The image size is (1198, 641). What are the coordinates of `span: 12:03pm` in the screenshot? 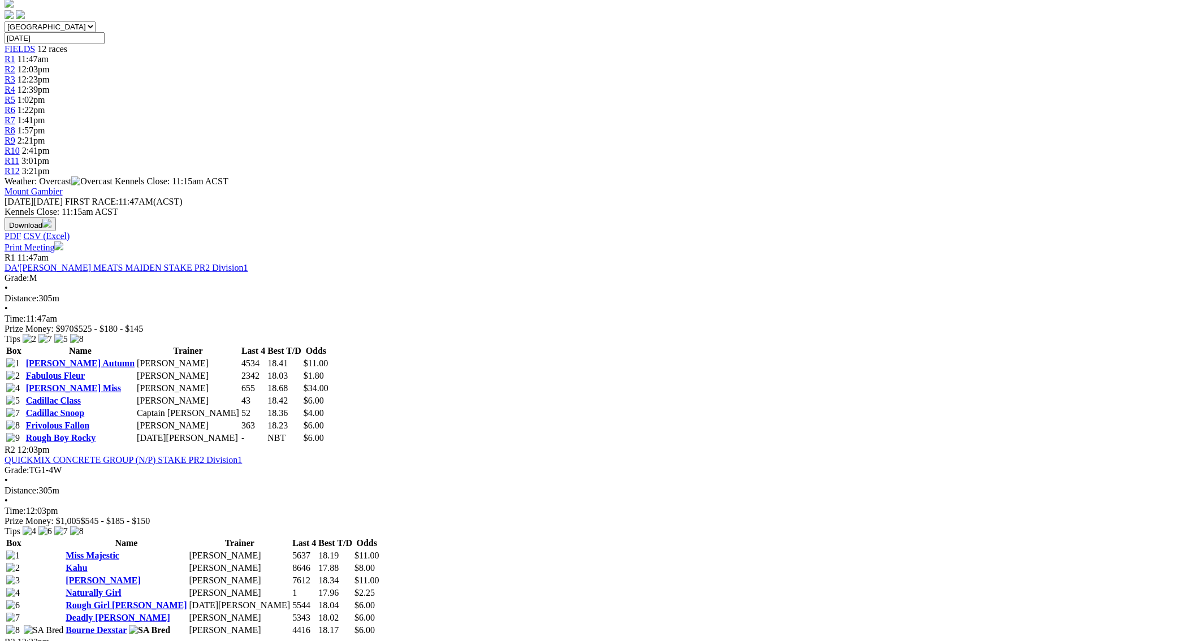 It's located at (33, 69).